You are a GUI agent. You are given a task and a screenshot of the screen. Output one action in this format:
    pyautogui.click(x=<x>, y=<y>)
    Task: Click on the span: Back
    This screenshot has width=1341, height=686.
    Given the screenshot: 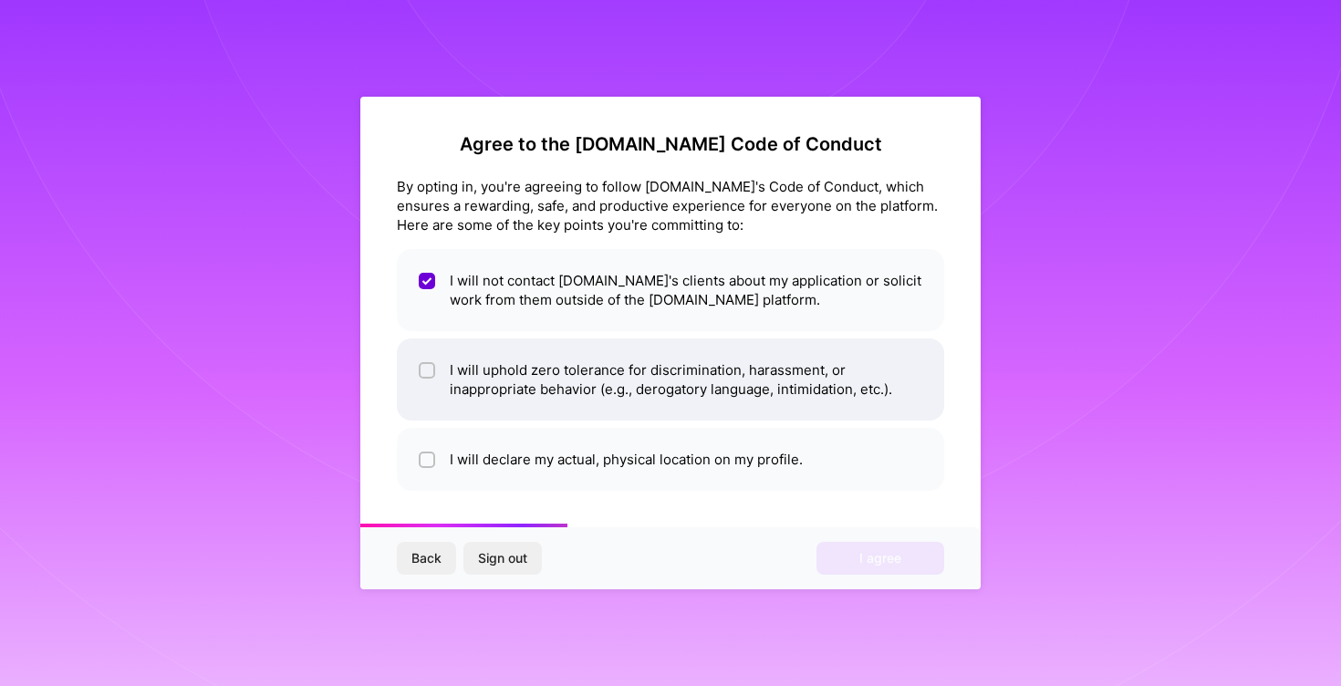 What is the action you would take?
    pyautogui.click(x=426, y=558)
    